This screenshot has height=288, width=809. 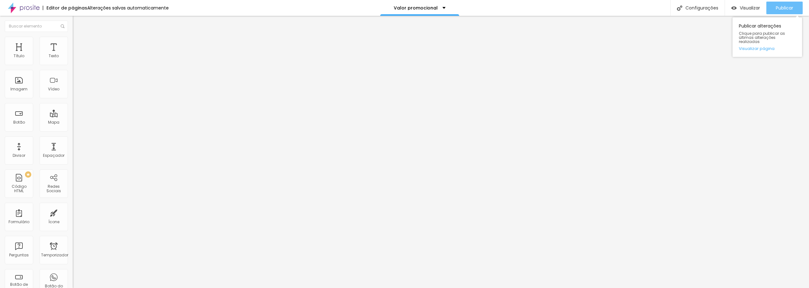 What do you see at coordinates (19, 89) in the screenshot?
I see `font: Imagem` at bounding box center [19, 89].